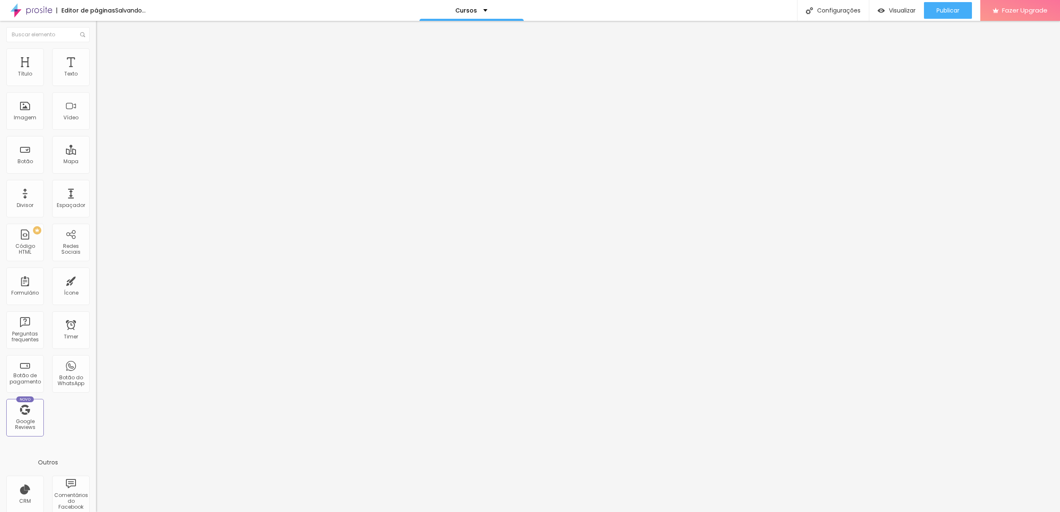 The image size is (1060, 512). What do you see at coordinates (25, 118) in the screenshot?
I see `div: Imagem` at bounding box center [25, 118].